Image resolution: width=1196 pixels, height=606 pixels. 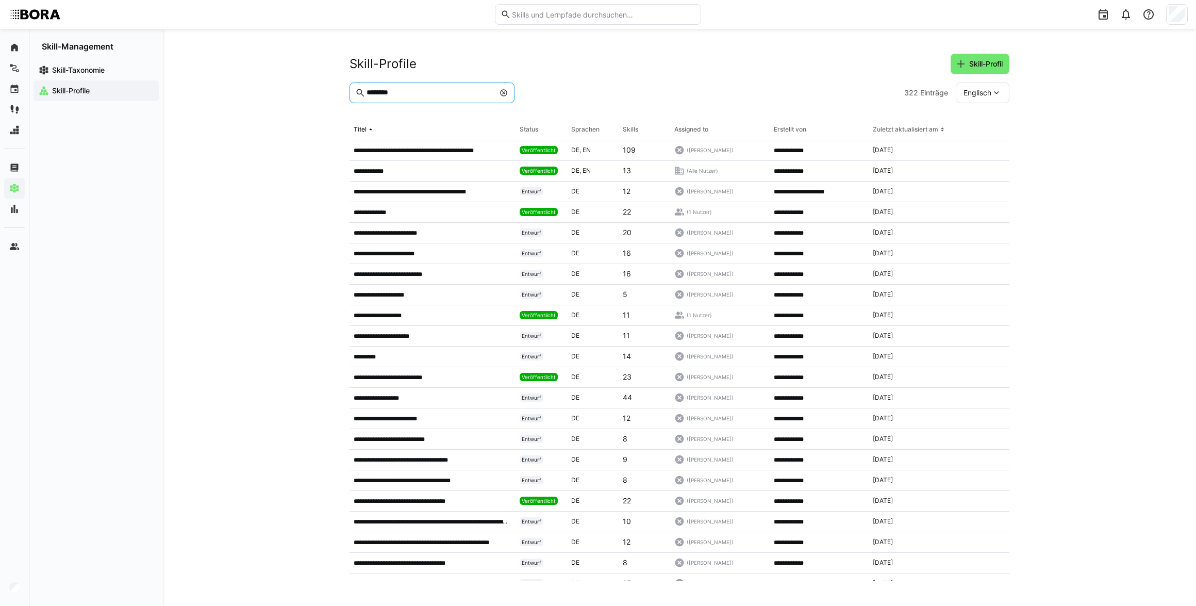 What do you see at coordinates (790, 129) in the screenshot?
I see `div: Erstellt von` at bounding box center [790, 129].